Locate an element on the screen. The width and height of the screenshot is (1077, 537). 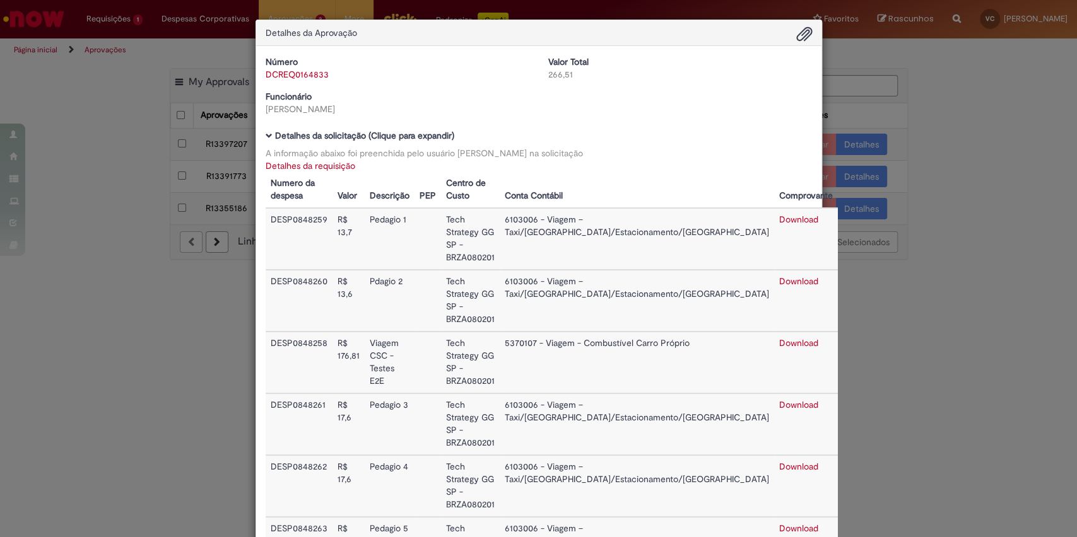
td: R$ 176,81 is located at coordinates (348, 363).